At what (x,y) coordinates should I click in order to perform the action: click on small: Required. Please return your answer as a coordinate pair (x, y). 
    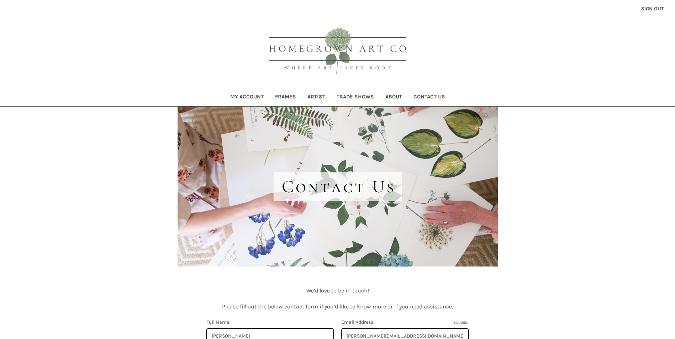
    Looking at the image, I should click on (460, 323).